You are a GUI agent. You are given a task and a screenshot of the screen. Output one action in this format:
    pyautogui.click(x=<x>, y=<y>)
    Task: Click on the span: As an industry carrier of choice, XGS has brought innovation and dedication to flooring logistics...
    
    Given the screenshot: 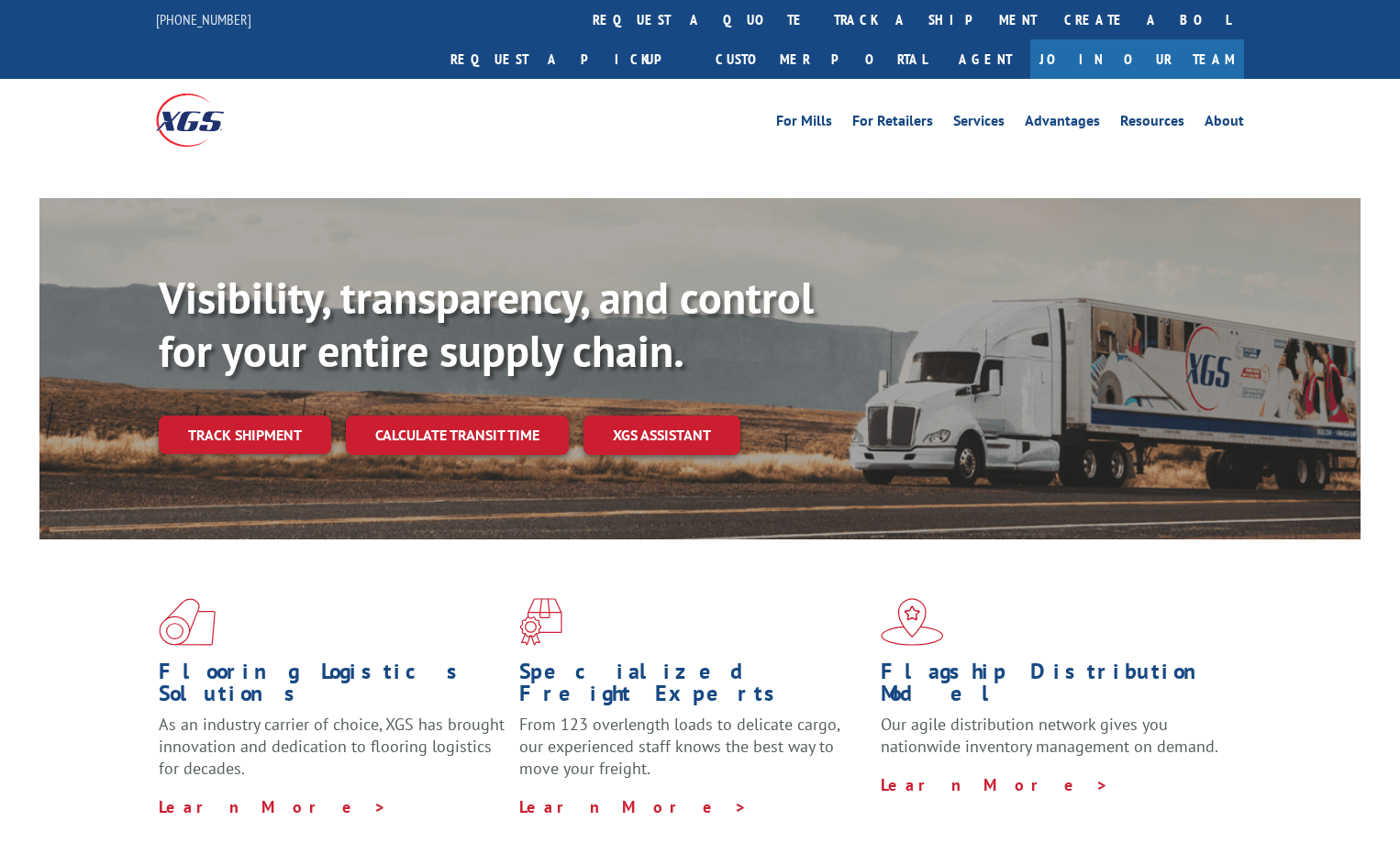 What is the action you would take?
    pyautogui.click(x=331, y=746)
    